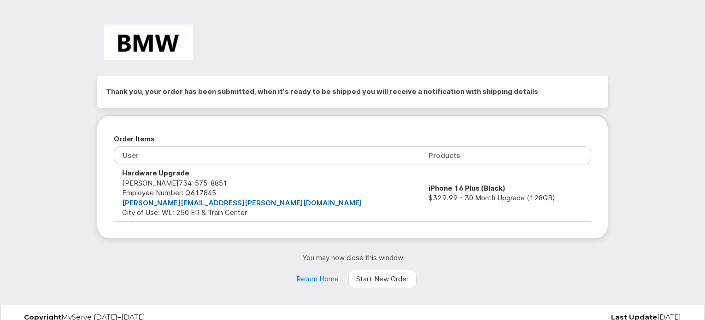  What do you see at coordinates (353, 139) in the screenshot?
I see `h2: Order Items` at bounding box center [353, 139].